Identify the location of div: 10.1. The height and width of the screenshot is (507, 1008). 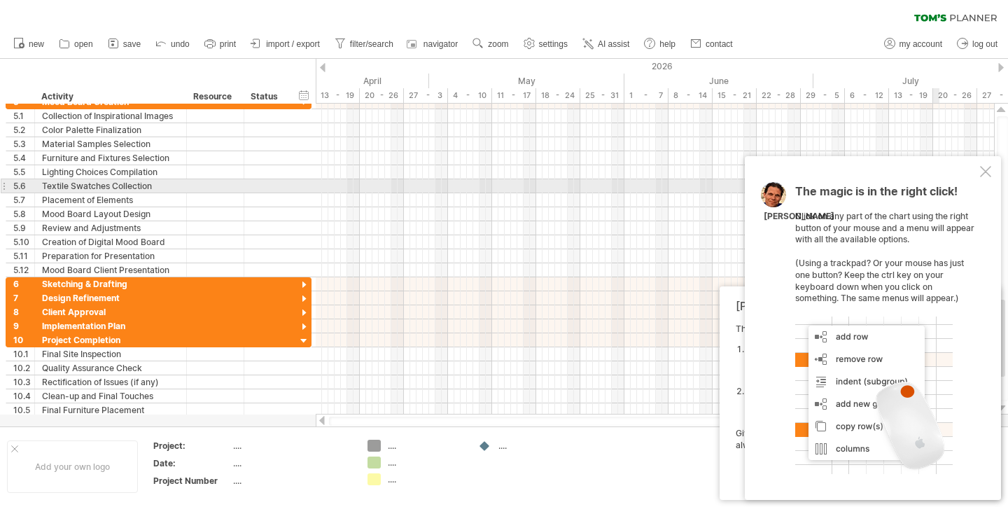
(24, 353).